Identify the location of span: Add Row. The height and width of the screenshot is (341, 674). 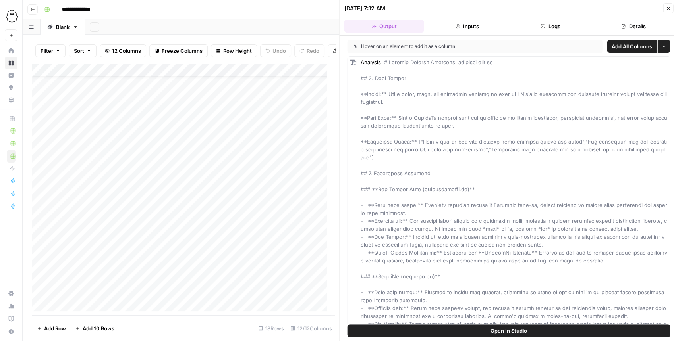
(55, 329).